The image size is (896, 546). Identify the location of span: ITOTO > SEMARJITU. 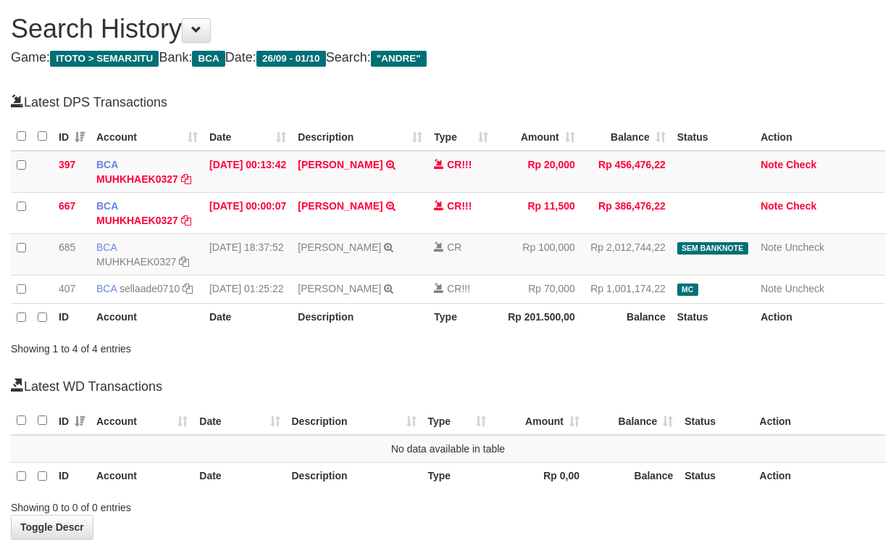
(104, 59).